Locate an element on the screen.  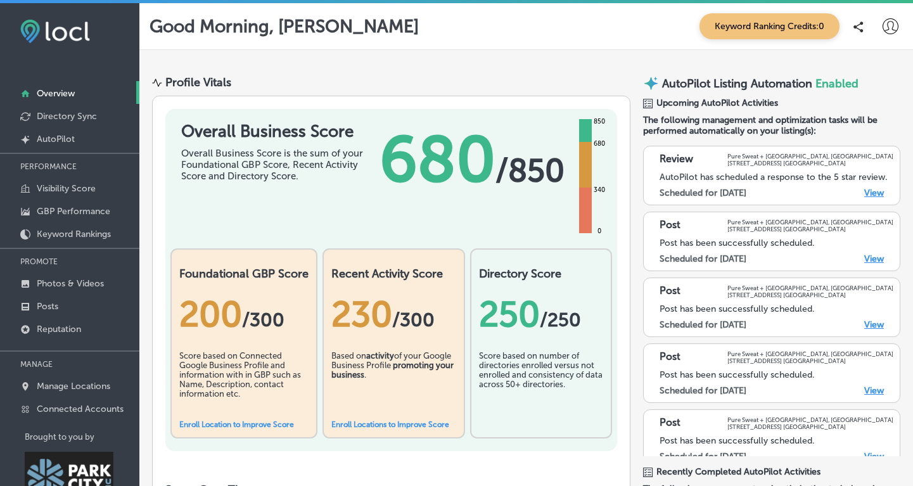
span: /300 is located at coordinates (413, 320).